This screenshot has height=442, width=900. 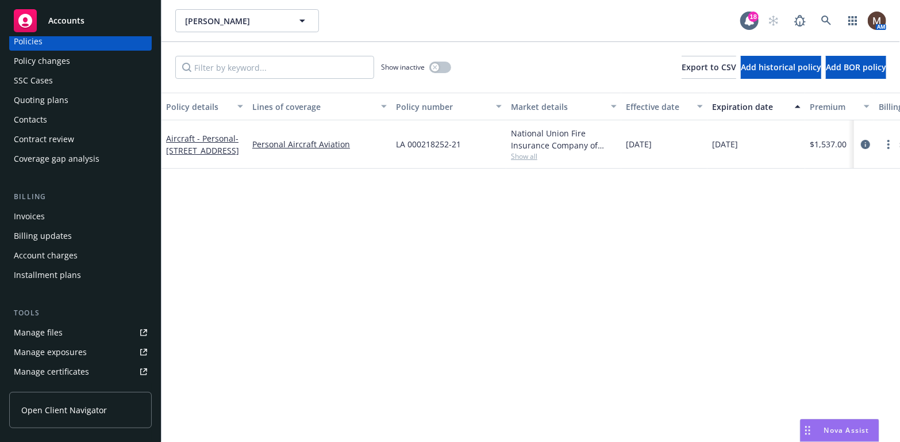 What do you see at coordinates (275, 67) in the screenshot?
I see `input: Filter by keyword...` at bounding box center [275, 67].